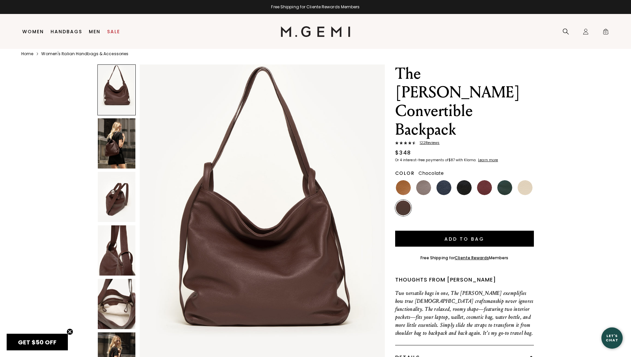 The height and width of the screenshot is (357, 631). I want to click on a: Men, so click(94, 32).